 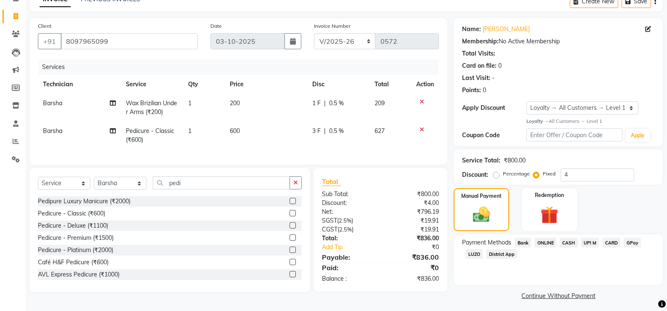 I want to click on div: Total Visits:, so click(x=478, y=53).